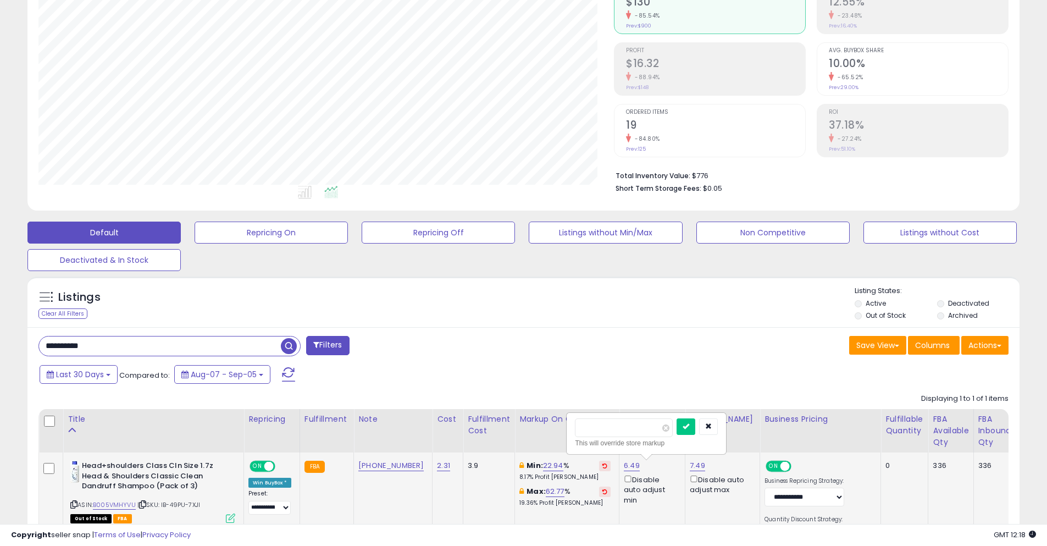 This screenshot has width=1047, height=546. I want to click on small: FBA, so click(314, 467).